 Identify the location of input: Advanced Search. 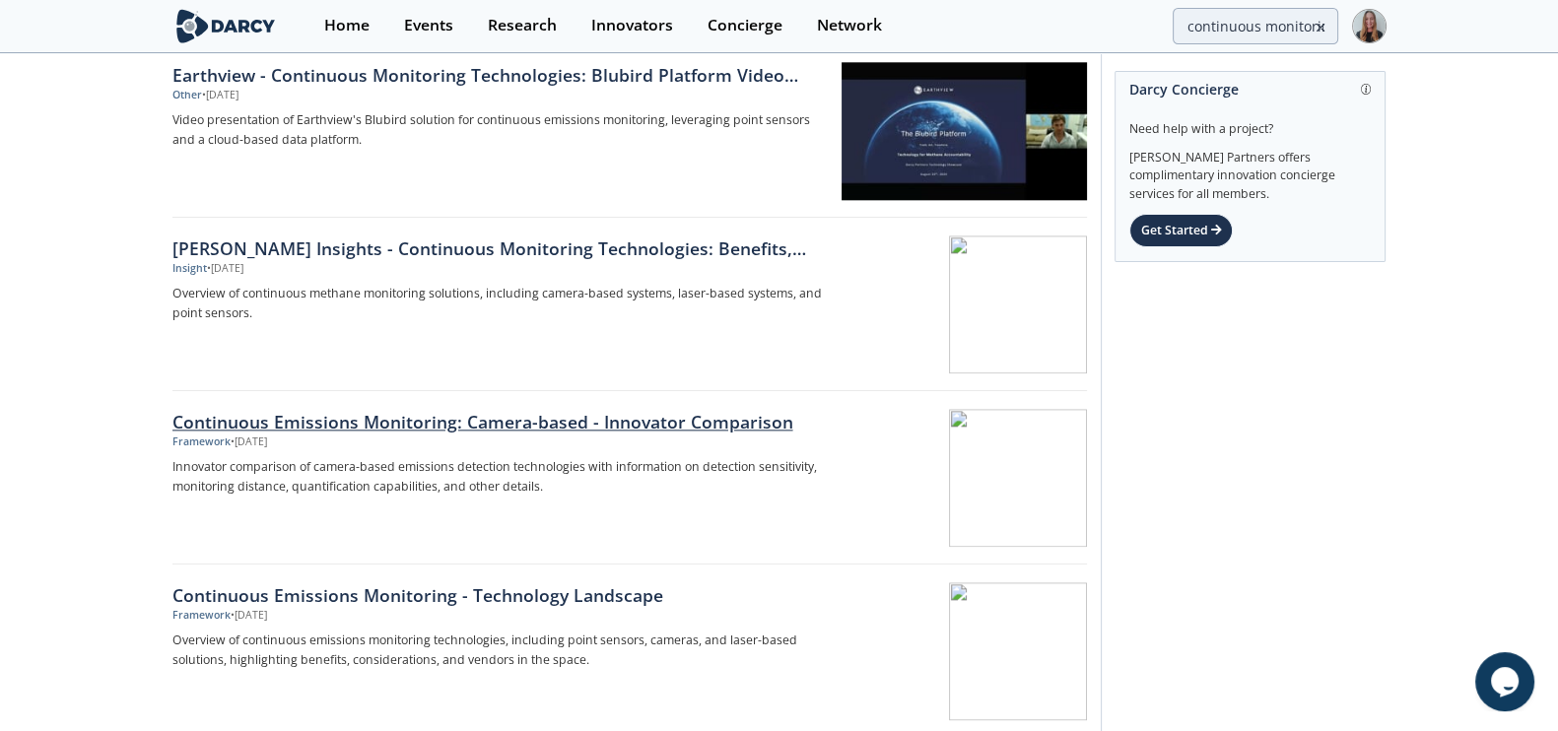
(1255, 26).